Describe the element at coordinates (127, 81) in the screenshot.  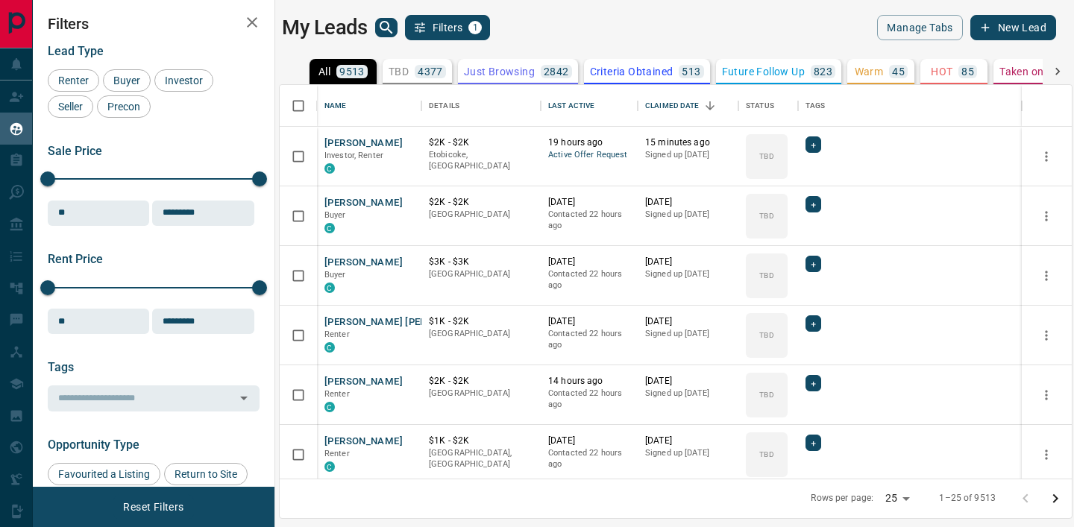
I see `div: Buyer` at that location.